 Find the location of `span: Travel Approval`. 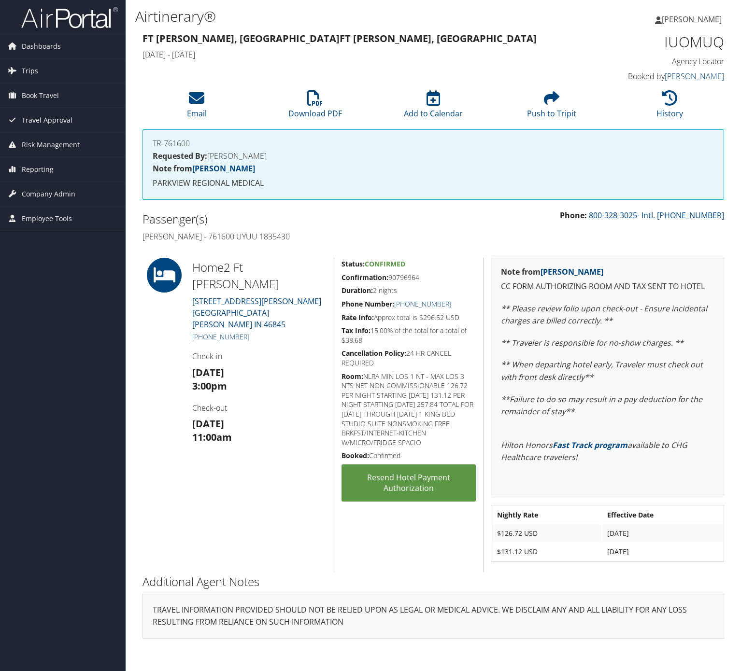

span: Travel Approval is located at coordinates (47, 120).